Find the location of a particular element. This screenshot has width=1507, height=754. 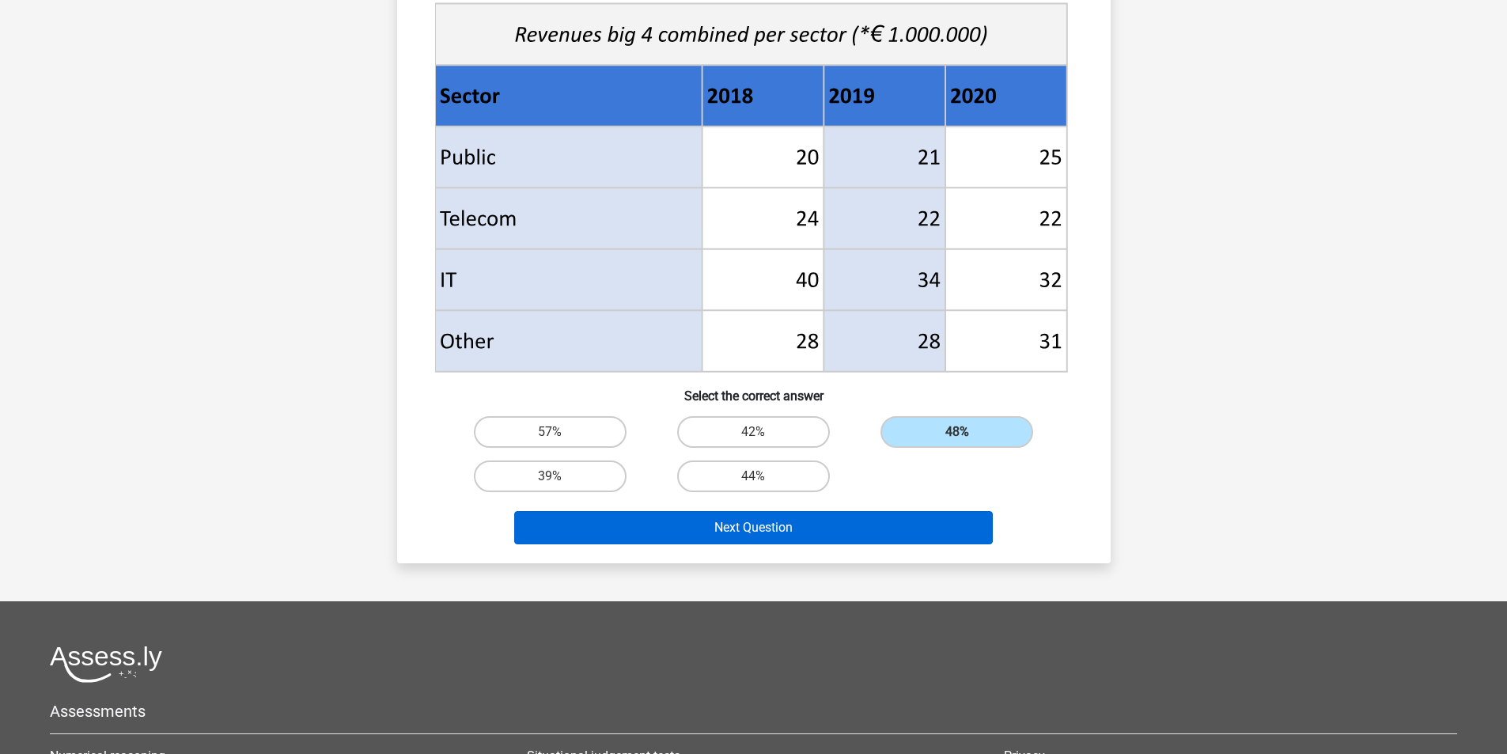

label: 57% is located at coordinates (550, 432).